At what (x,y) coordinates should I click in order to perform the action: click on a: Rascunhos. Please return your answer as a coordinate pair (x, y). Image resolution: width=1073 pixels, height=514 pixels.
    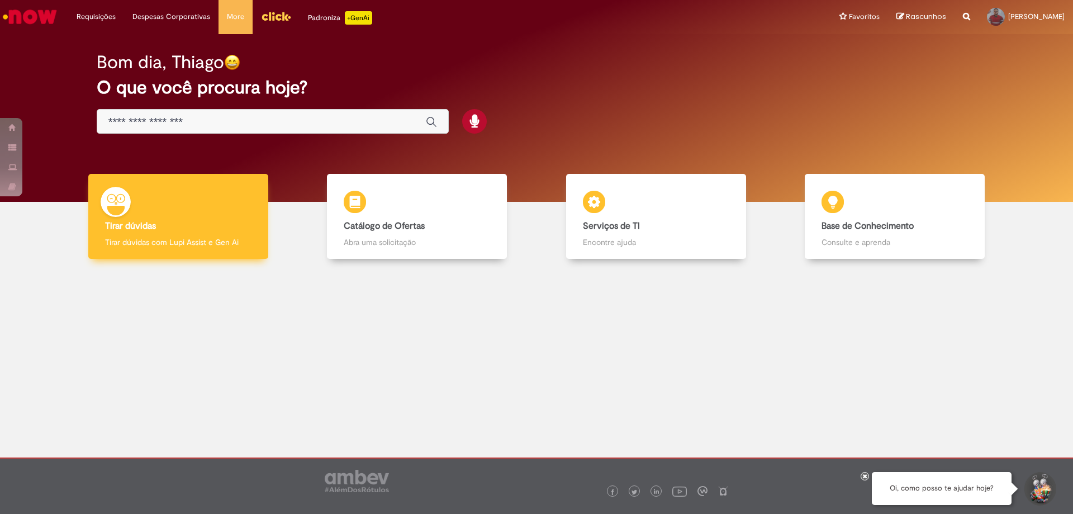
    Looking at the image, I should click on (921, 17).